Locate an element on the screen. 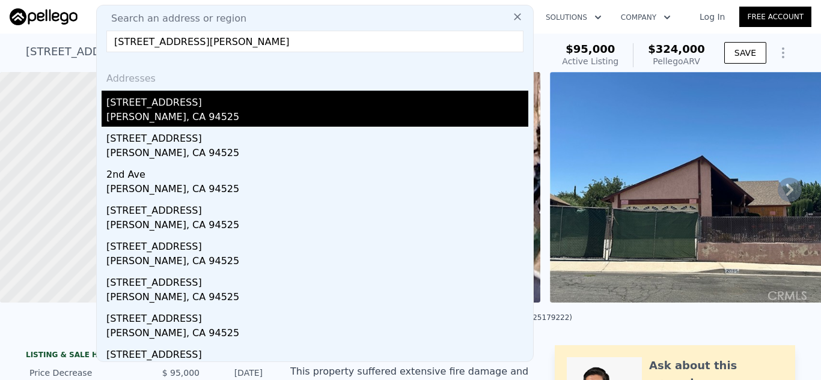 This screenshot has width=821, height=380. span: Search an address or region is located at coordinates (174, 19).